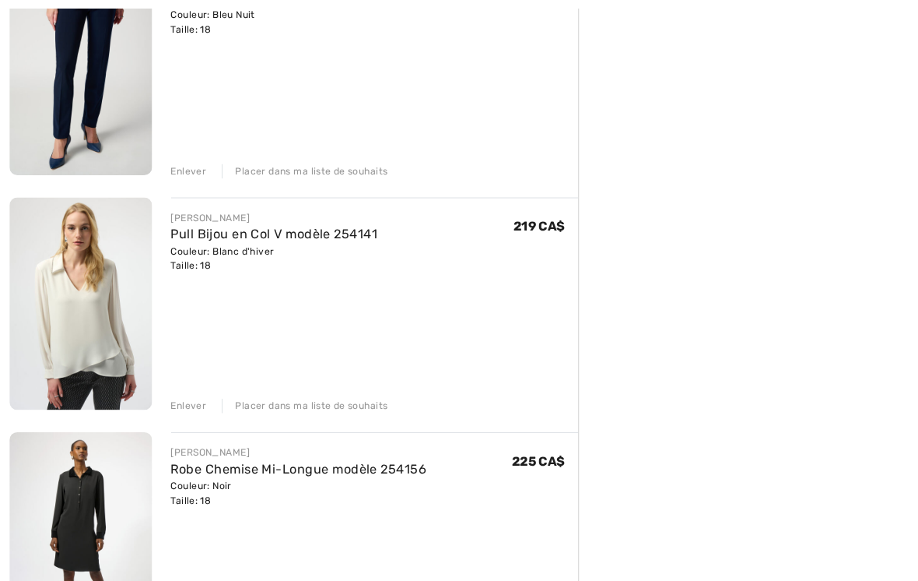 The width and height of the screenshot is (918, 581). What do you see at coordinates (307, 22) in the screenshot?
I see `div: Couleur: Bleu Nuit Taille: 18` at bounding box center [307, 22].